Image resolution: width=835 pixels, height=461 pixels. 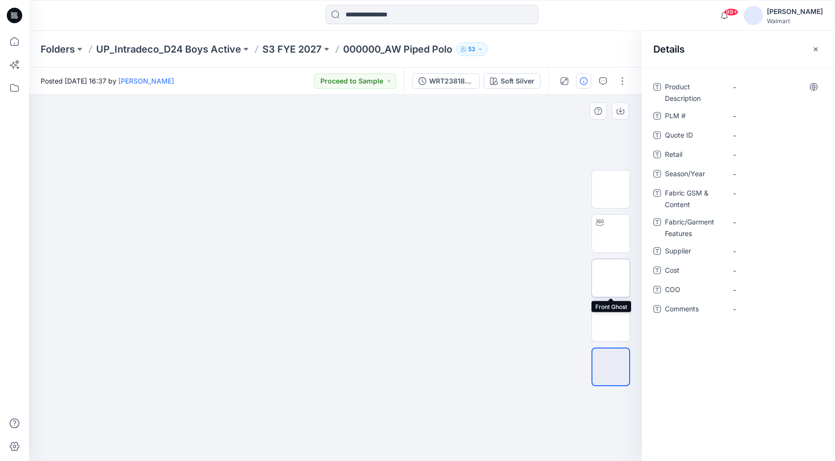 What do you see at coordinates (694, 136) in the screenshot?
I see `span: Quote ID` at bounding box center [694, 136].